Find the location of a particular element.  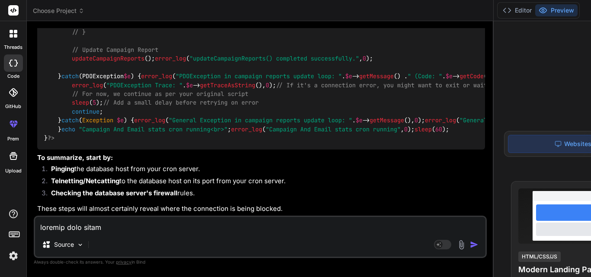

span: "PDOException in campaign reports update loop: " is located at coordinates (259, 77).